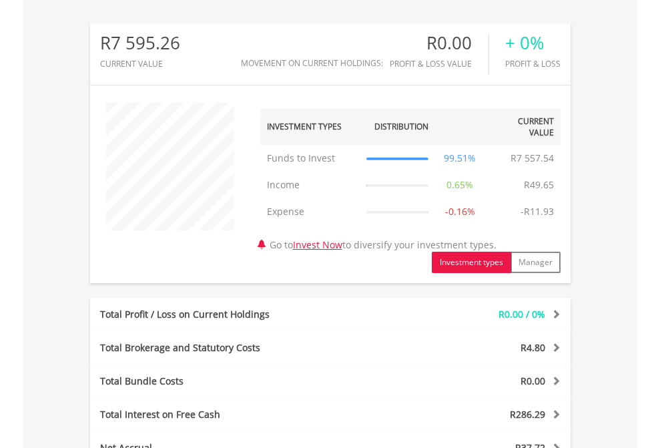 The image size is (660, 448). What do you see at coordinates (533, 380) in the screenshot?
I see `span: R0.00` at bounding box center [533, 380].